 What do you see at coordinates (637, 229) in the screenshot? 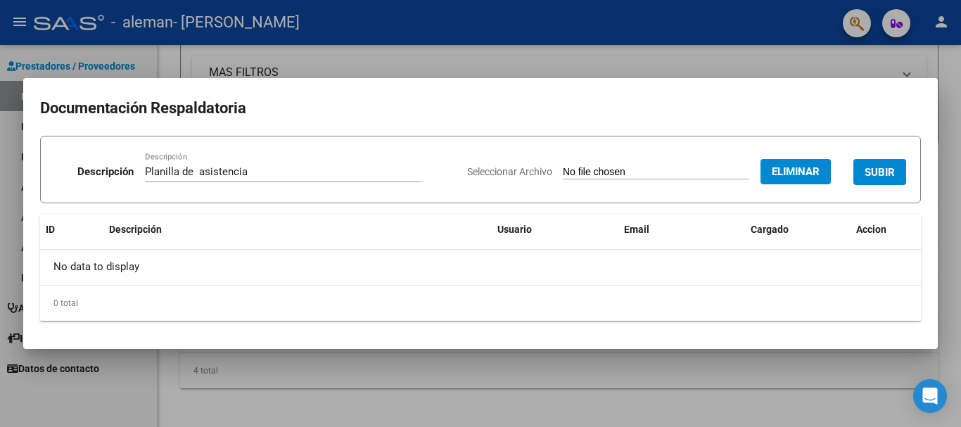
I see `span: Email` at bounding box center [637, 229].